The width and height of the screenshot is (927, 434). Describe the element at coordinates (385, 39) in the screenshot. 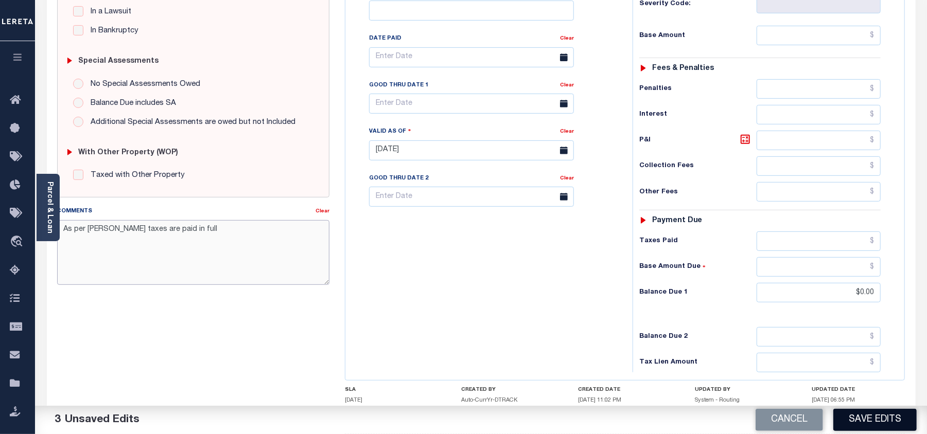

I see `label: Date Paid` at that location.